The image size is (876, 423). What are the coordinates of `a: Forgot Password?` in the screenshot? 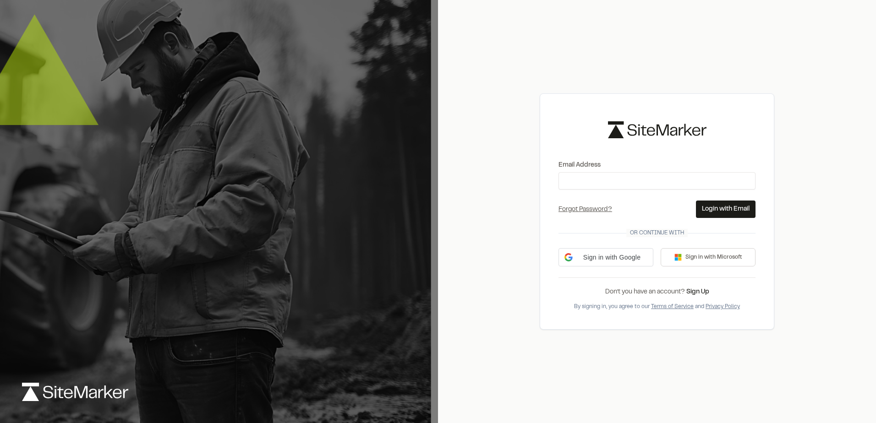 It's located at (585, 210).